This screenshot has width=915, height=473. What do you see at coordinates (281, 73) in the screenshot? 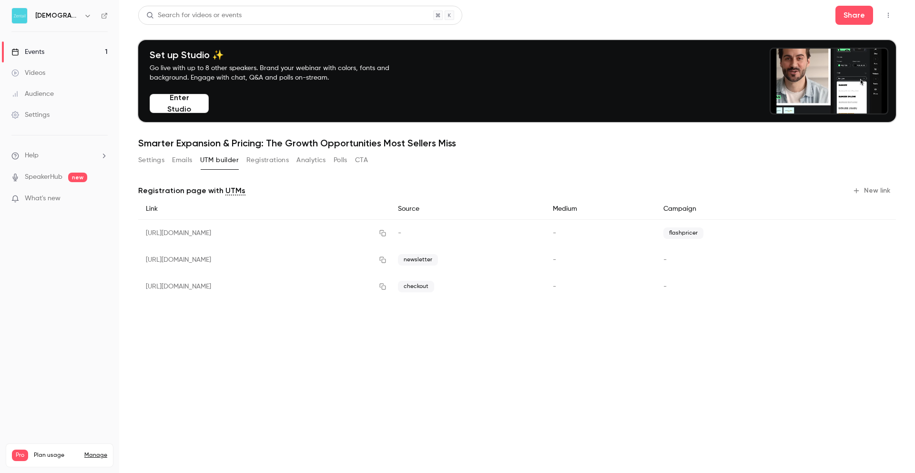
I see `p: Go live with up to 8 other speakers. Brand your webinar with colors, fonts and background. Engage...` at bounding box center [281, 73].